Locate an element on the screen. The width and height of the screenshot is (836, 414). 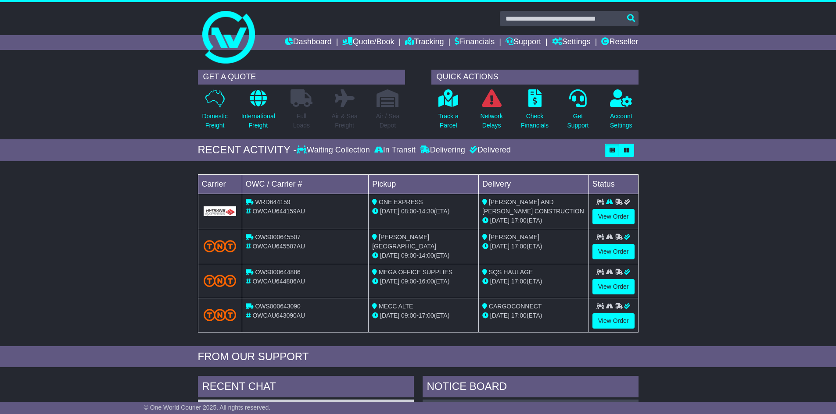
span: OWCAU644886AU is located at coordinates (279, 282).